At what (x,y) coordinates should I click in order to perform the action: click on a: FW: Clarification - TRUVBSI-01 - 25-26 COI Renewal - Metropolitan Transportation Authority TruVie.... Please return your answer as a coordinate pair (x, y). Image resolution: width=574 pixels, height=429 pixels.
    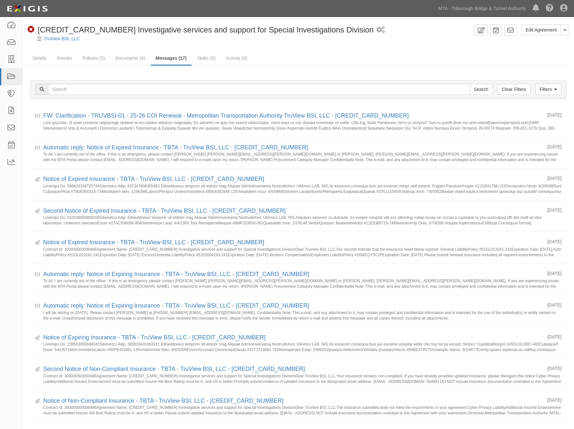
    Looking at the image, I should click on (226, 116).